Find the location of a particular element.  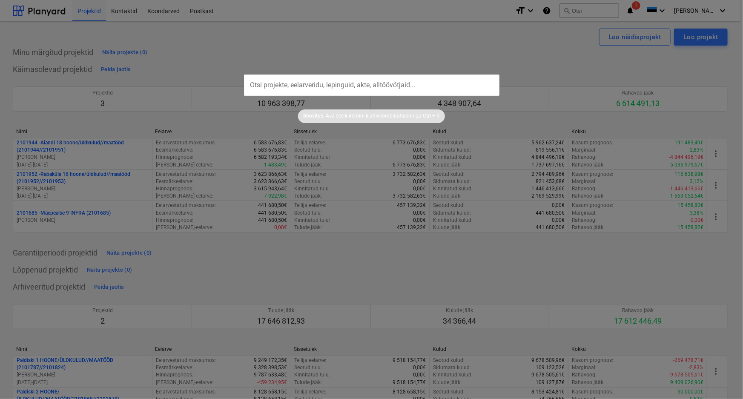

div: Soovitus:Ava see kiiremini klahvikombinatsioonigaCtrl + K is located at coordinates (371, 116).